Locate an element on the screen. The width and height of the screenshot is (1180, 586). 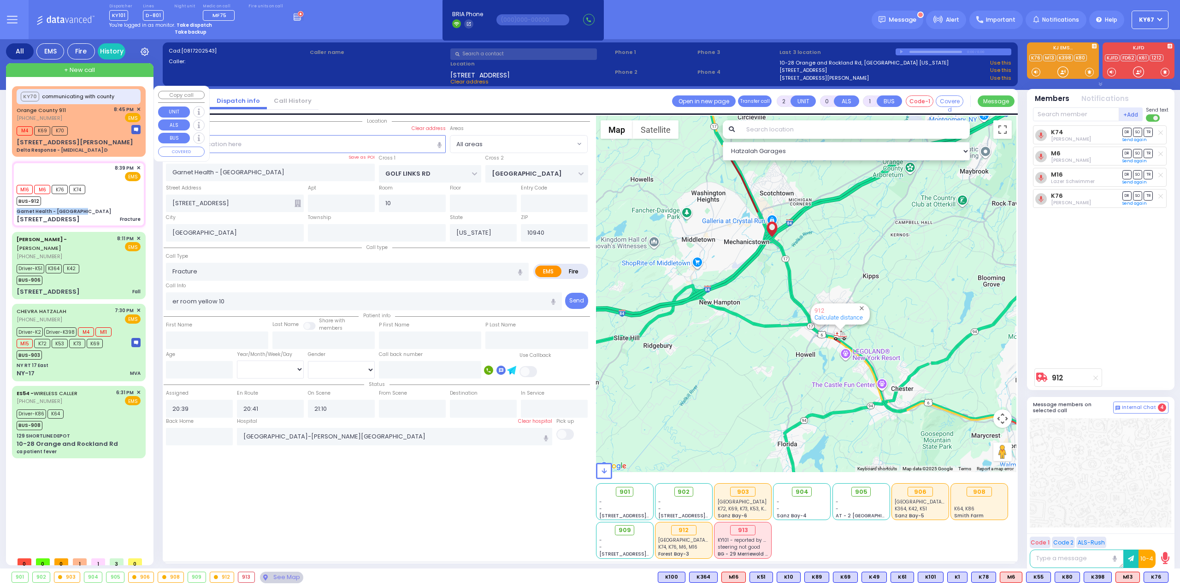
a: FD62 is located at coordinates (1129, 58).